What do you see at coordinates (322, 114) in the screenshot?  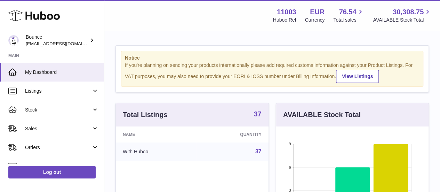 I see `h3: AVAILABLE Stock Total` at bounding box center [322, 114].